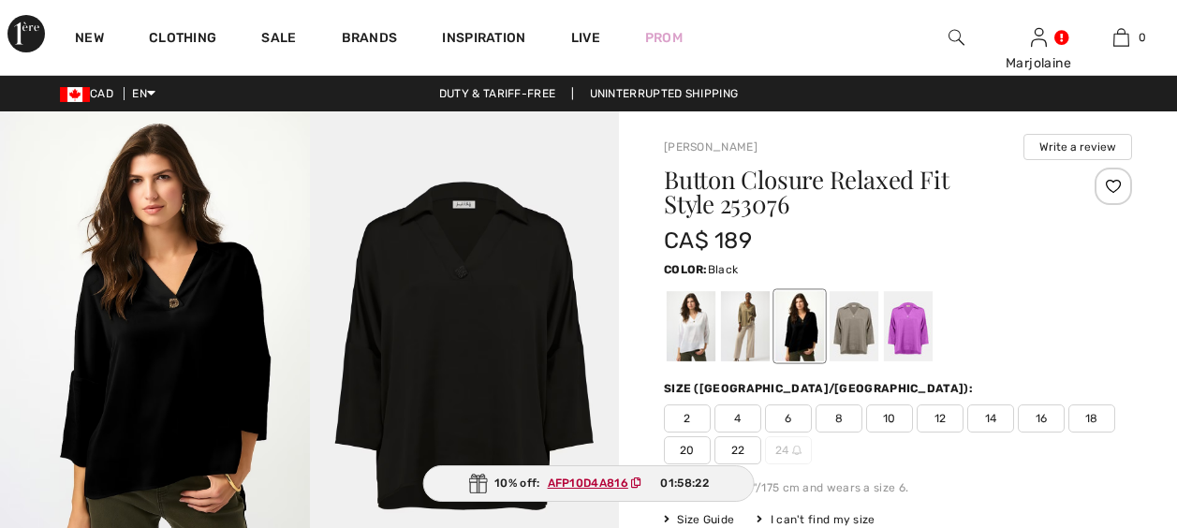 The width and height of the screenshot is (1177, 528). Describe the element at coordinates (183, 39) in the screenshot. I see `a: Clothing` at that location.